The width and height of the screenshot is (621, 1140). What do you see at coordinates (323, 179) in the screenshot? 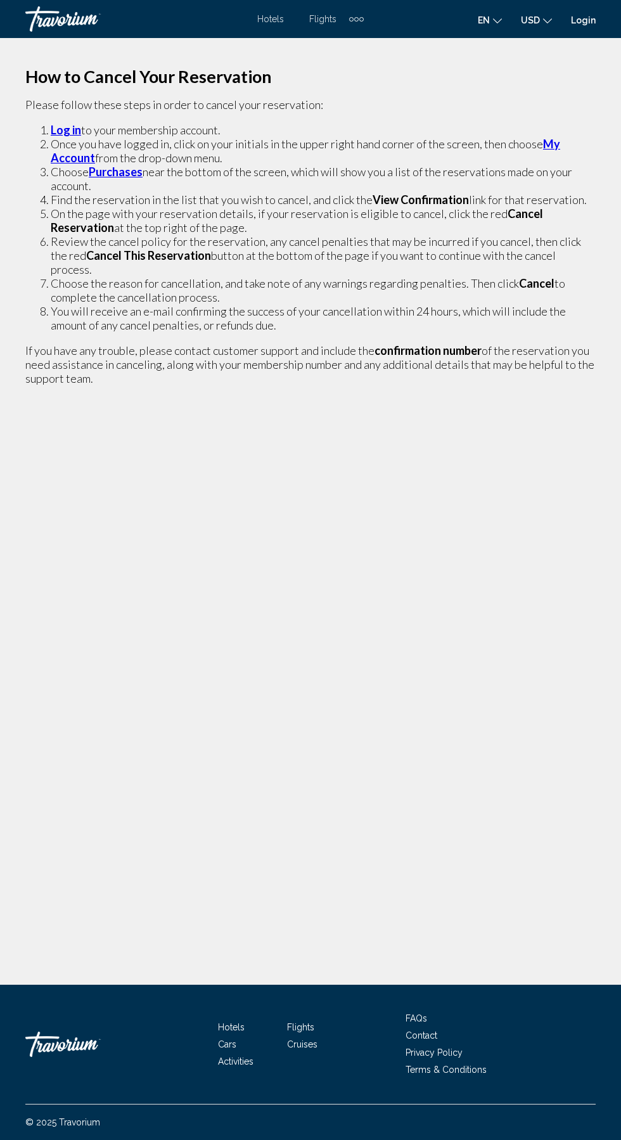
I see `li: Choose near the bottom of the screen, which will show you a list of the reservations made on your...` at bounding box center [323, 179].